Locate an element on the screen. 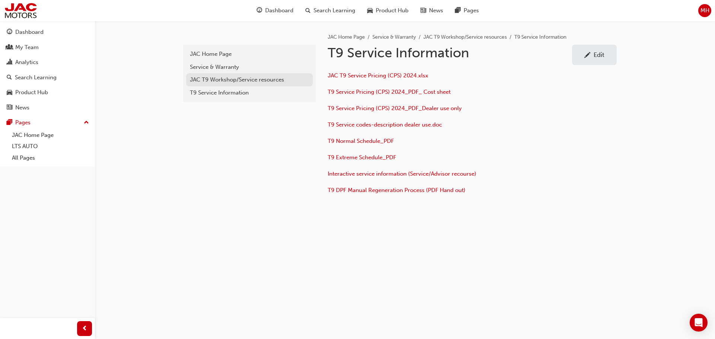 The height and width of the screenshot is (339, 715). h1: T9 Service Information is located at coordinates (450, 53).